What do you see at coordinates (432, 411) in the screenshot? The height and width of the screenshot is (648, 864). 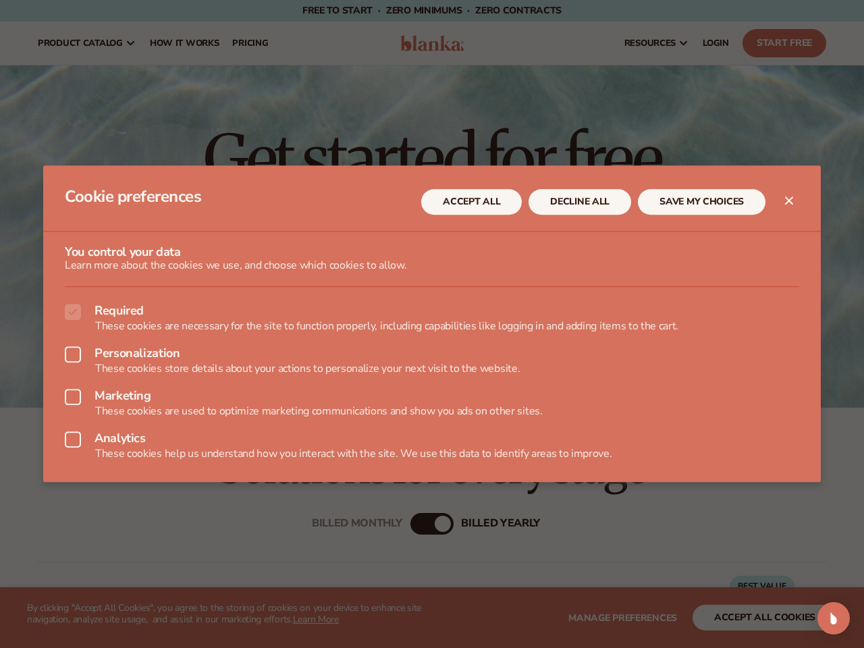 I see `p: These cookies are used to optimize marketing communications and show you ads on other sites.` at bounding box center [432, 411].